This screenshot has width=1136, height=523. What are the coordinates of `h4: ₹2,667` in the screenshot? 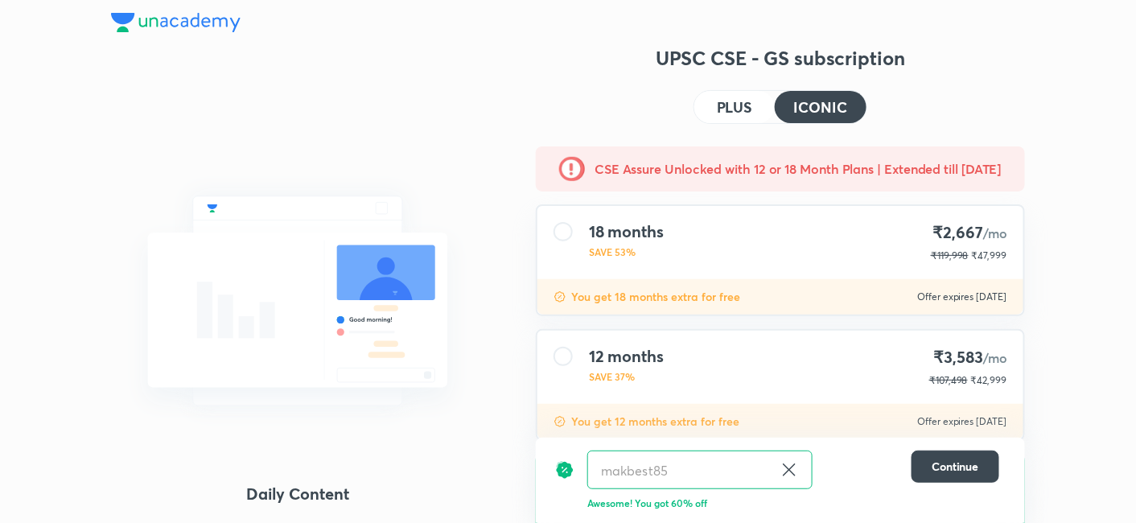 It's located at (968, 232).